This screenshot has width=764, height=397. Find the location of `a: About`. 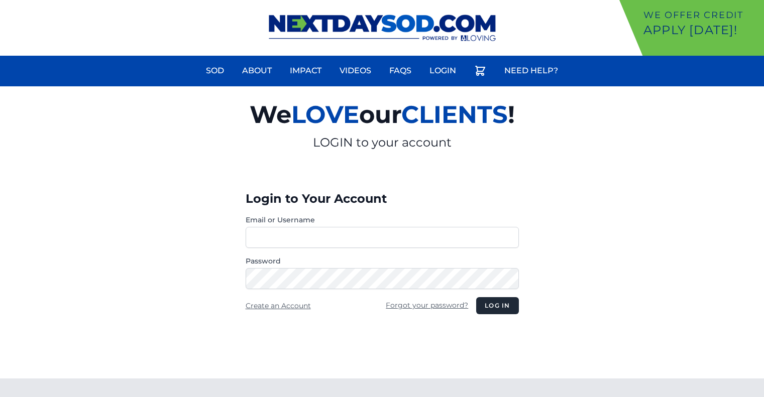

a: About is located at coordinates (257, 71).